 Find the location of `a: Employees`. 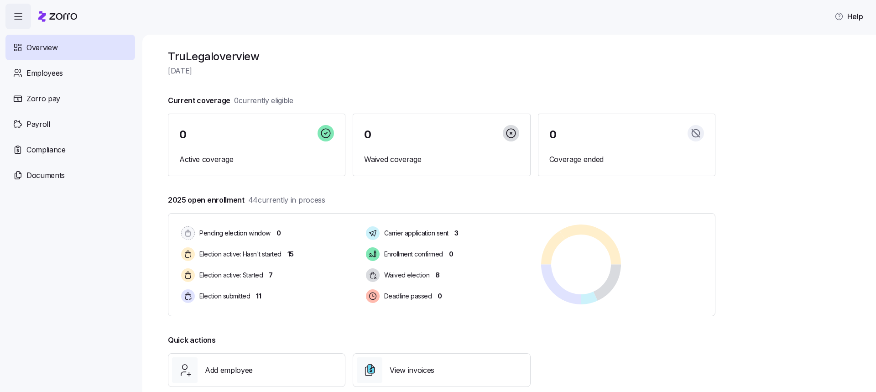

a: Employees is located at coordinates (70, 73).